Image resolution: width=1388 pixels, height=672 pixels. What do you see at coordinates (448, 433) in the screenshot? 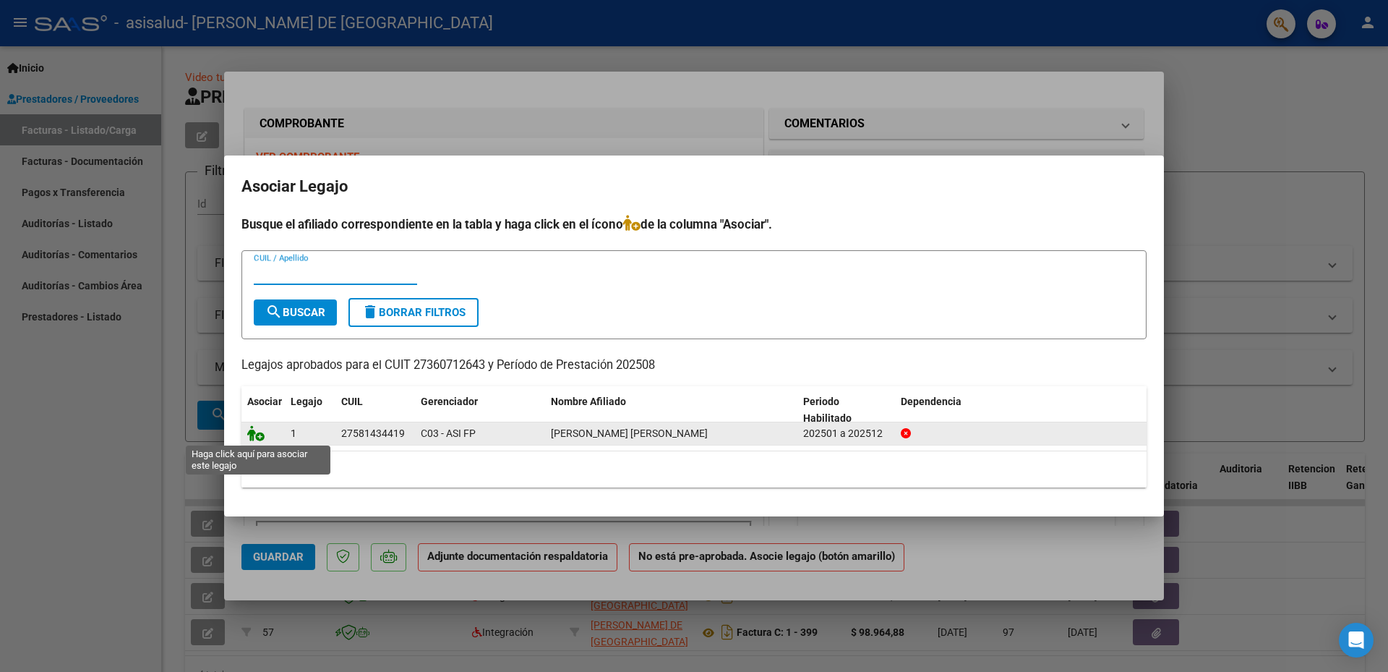
I see `span: C03 - ASI FP` at bounding box center [448, 433].